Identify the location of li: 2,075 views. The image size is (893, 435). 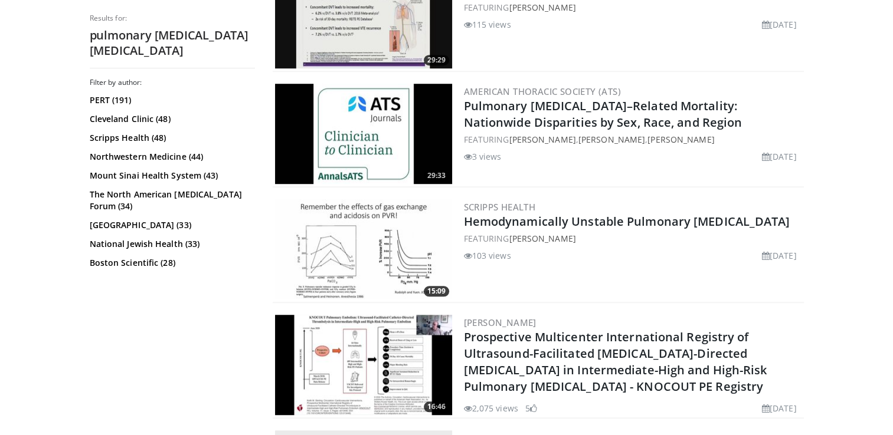
(491, 408).